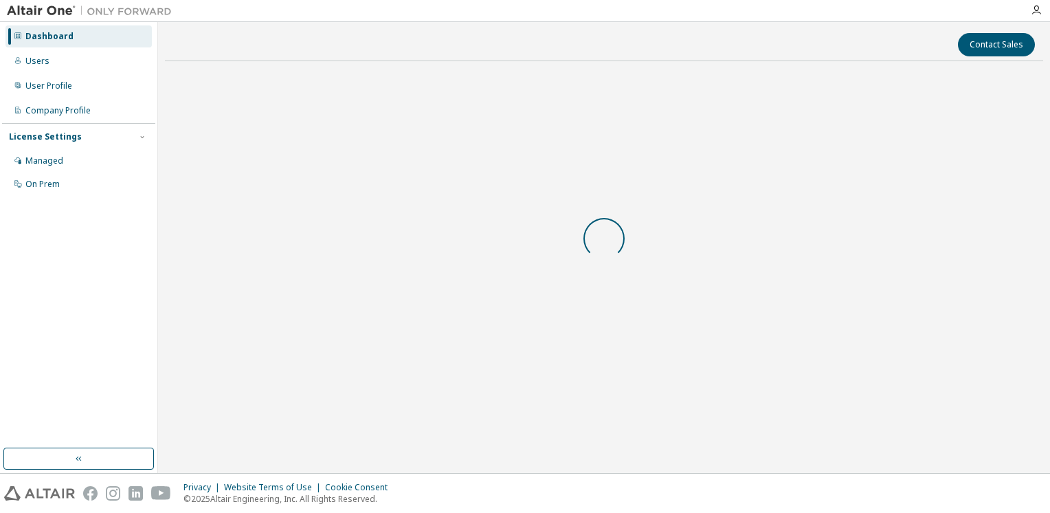 The width and height of the screenshot is (1050, 513). What do you see at coordinates (360, 487) in the screenshot?
I see `div: Cookie Consent` at bounding box center [360, 487].